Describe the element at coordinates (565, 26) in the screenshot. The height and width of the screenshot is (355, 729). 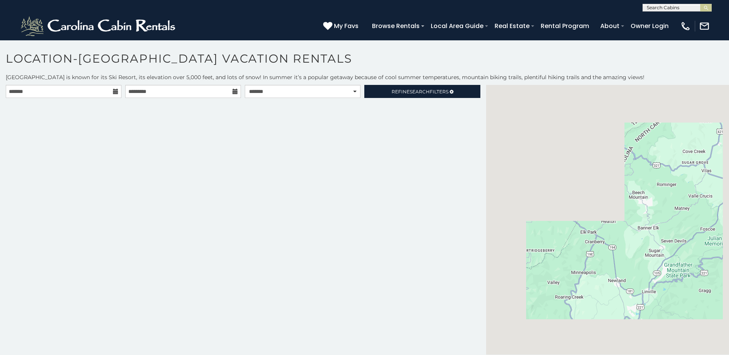
I see `a: Rental Program` at that location.